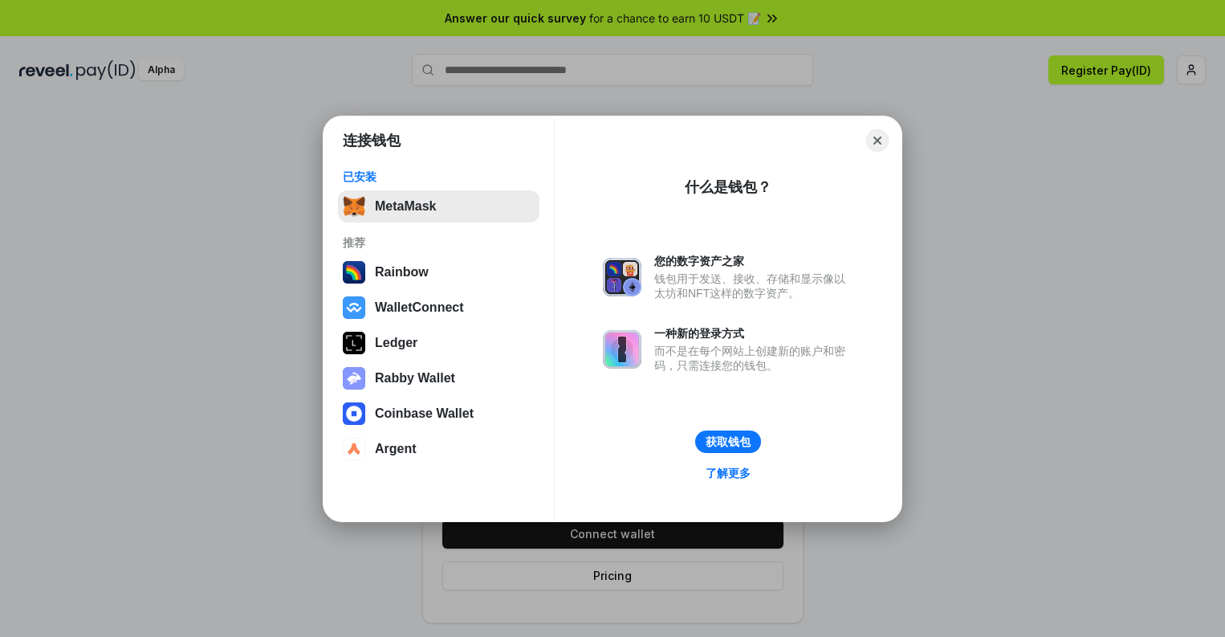 The image size is (1225, 637). Describe the element at coordinates (438, 242) in the screenshot. I see `div: 推荐` at that location.